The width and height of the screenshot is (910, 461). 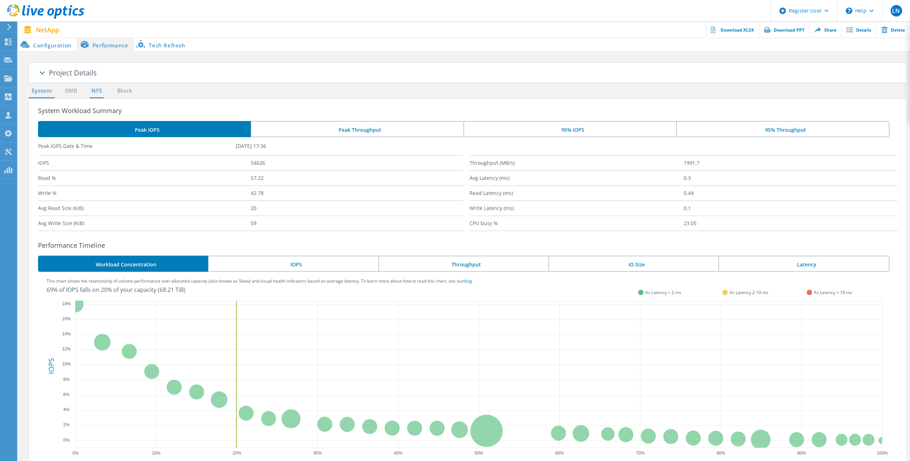 What do you see at coordinates (833, 292) in the screenshot?
I see `label: Av Latency > 10 ms` at bounding box center [833, 292].